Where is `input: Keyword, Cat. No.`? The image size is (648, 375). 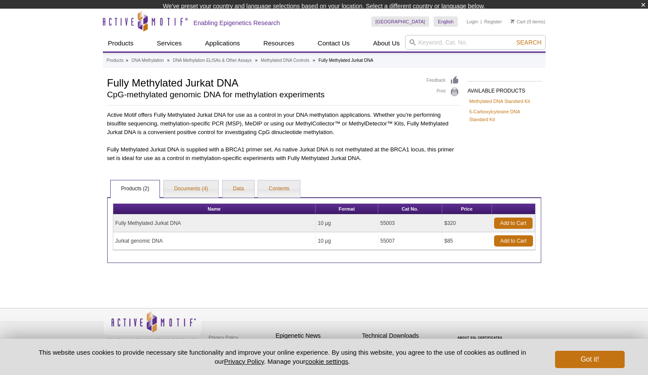 input: Keyword, Cat. No. is located at coordinates (475, 42).